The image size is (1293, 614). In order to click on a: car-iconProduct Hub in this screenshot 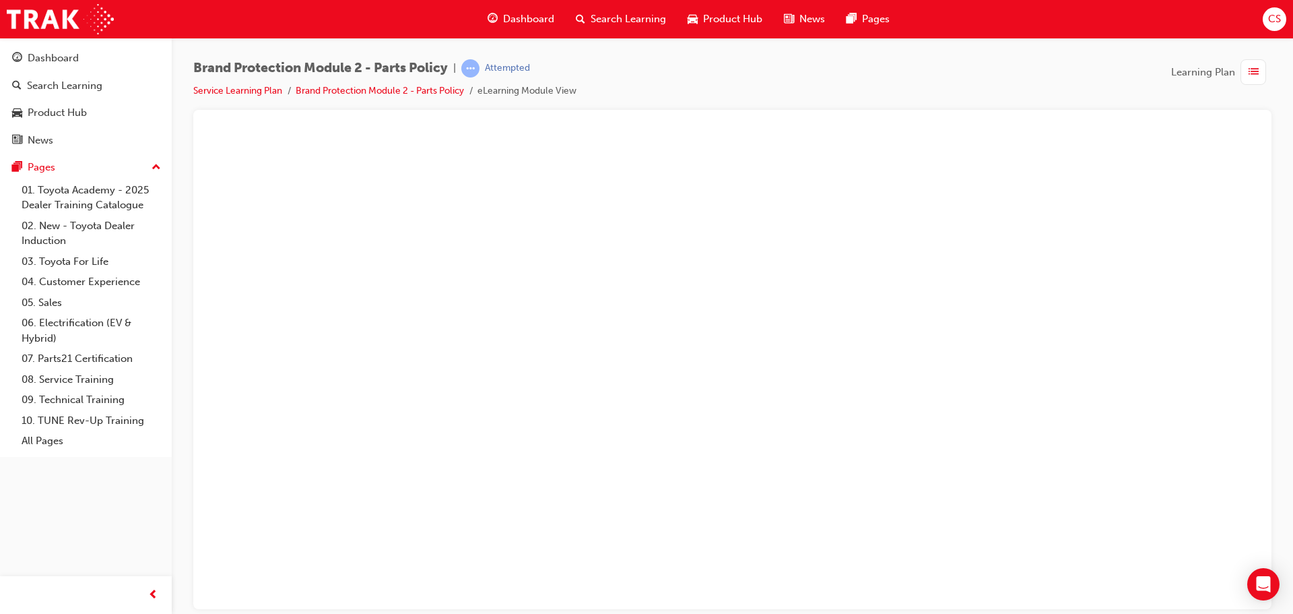, I will do `click(725, 19)`.